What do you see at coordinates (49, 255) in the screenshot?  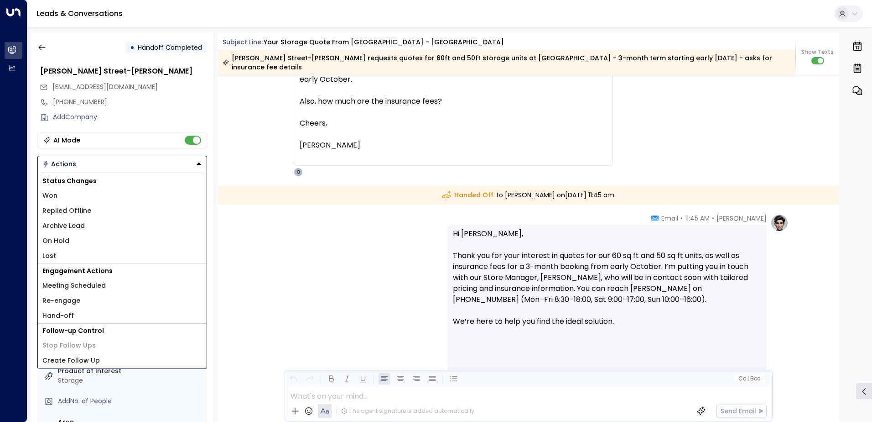 I see `span: Lost` at bounding box center [49, 255].